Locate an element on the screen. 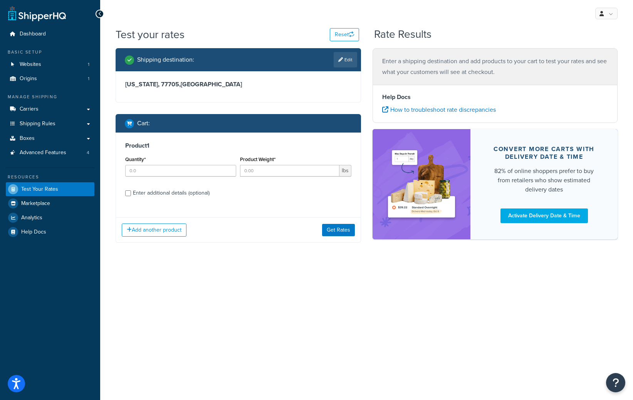 The height and width of the screenshot is (400, 633). span: Help Docs is located at coordinates (34, 232).